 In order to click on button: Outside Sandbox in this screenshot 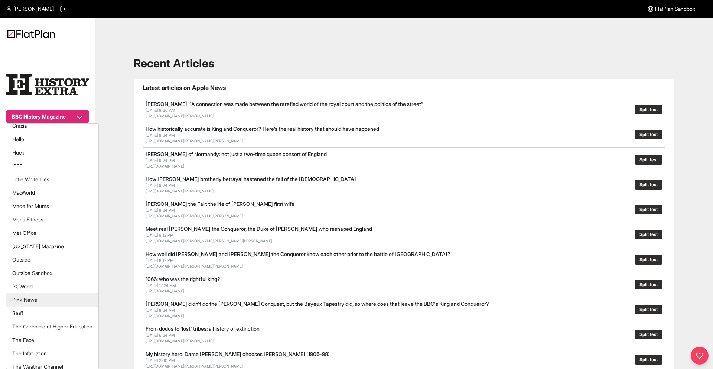, I will do `click(52, 273)`.